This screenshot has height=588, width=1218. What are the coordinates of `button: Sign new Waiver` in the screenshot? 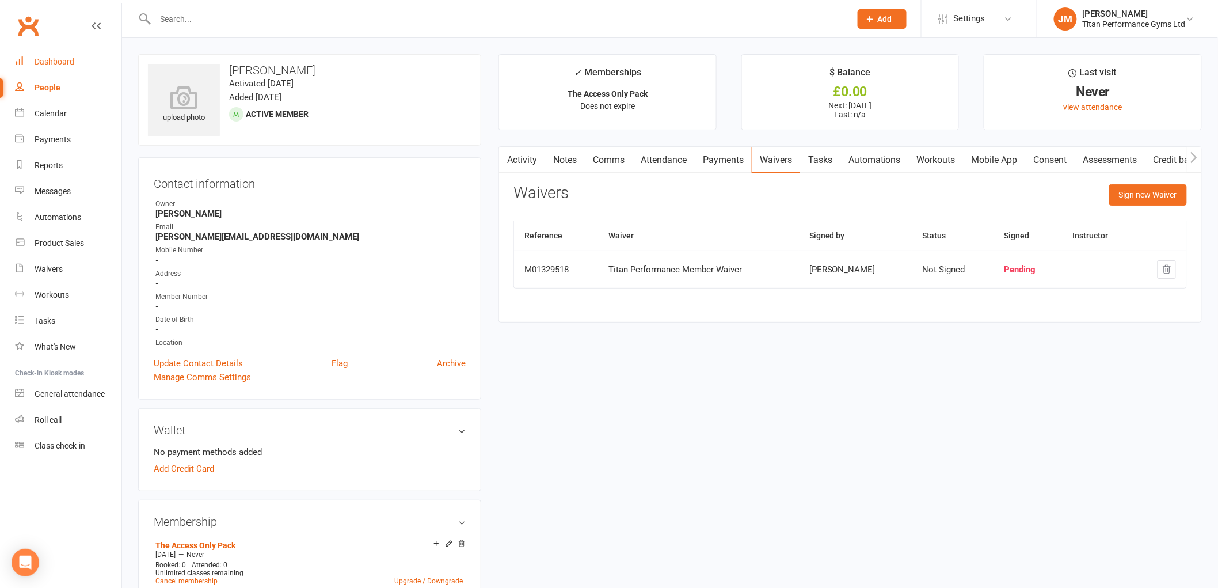 It's located at (1148, 195).